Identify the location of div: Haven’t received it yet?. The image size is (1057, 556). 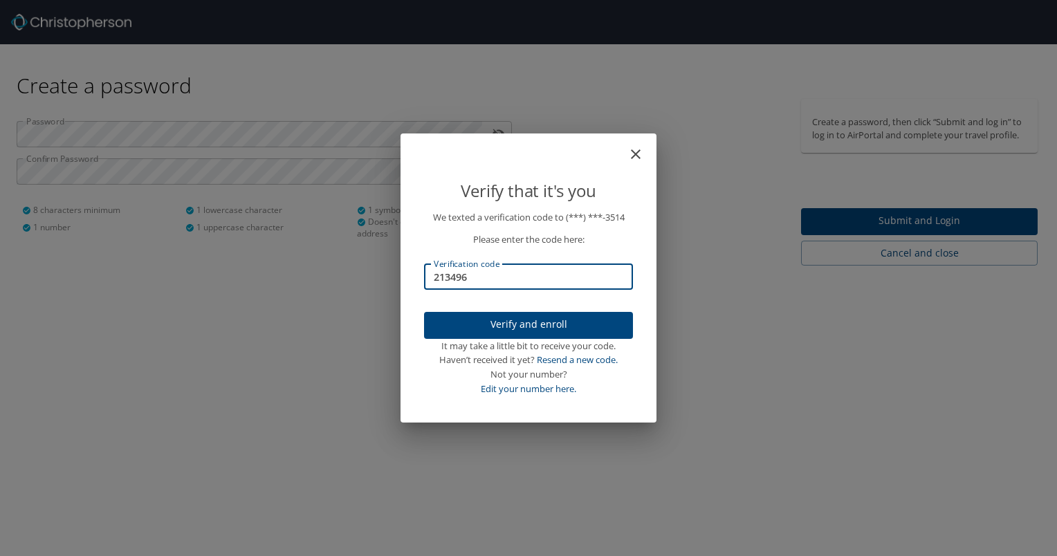
(528, 360).